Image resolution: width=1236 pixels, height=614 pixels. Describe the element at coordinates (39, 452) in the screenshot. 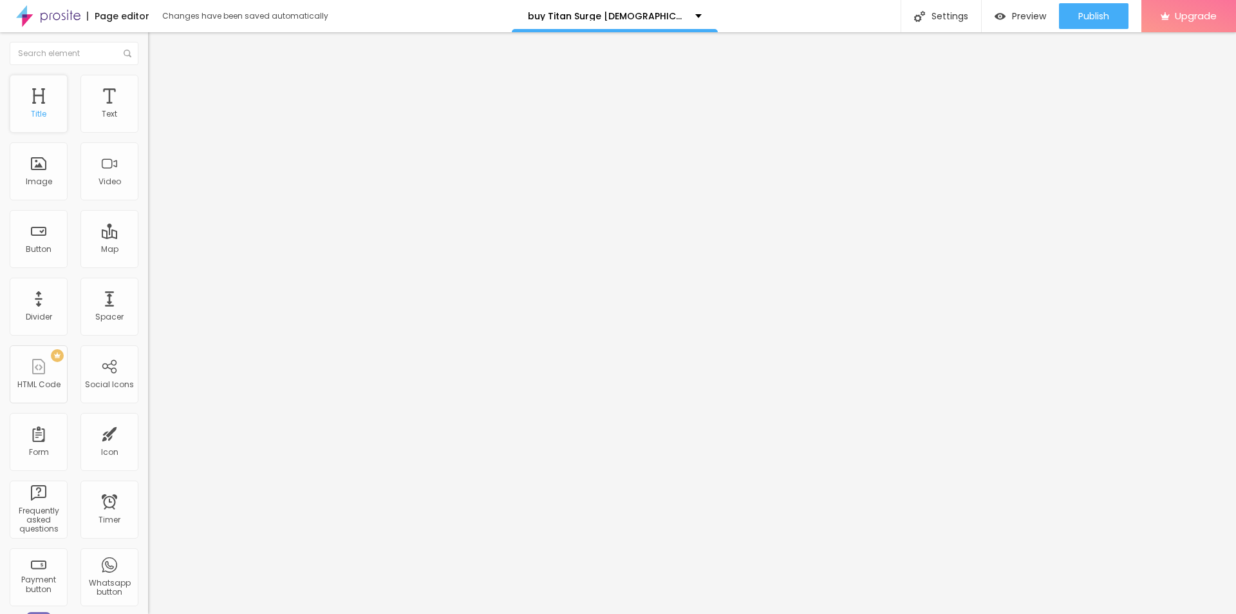

I see `div: Form` at that location.